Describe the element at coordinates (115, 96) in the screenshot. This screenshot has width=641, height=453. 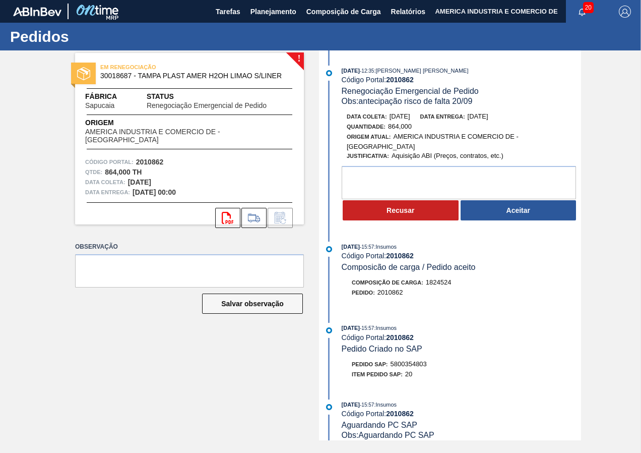
I see `span: Fábrica` at that location.